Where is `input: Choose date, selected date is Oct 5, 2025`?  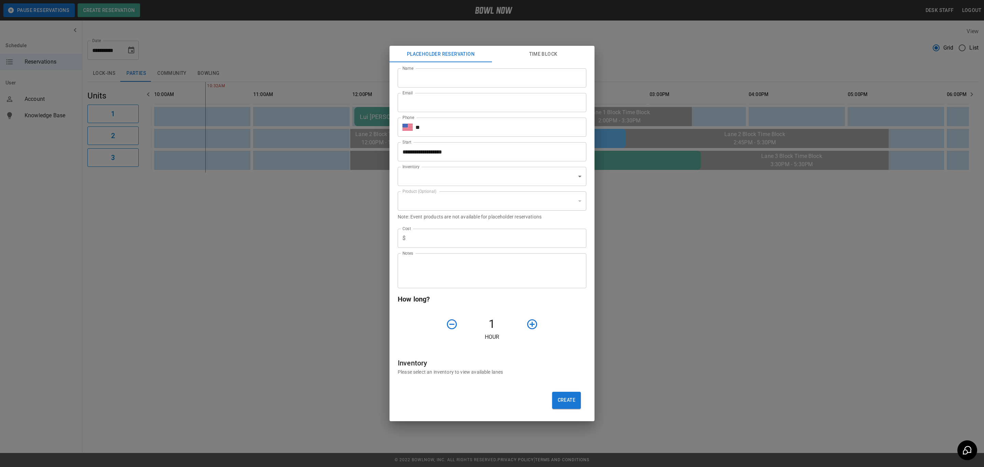
input: Choose date, selected date is Oct 5, 2025 is located at coordinates (490, 152).